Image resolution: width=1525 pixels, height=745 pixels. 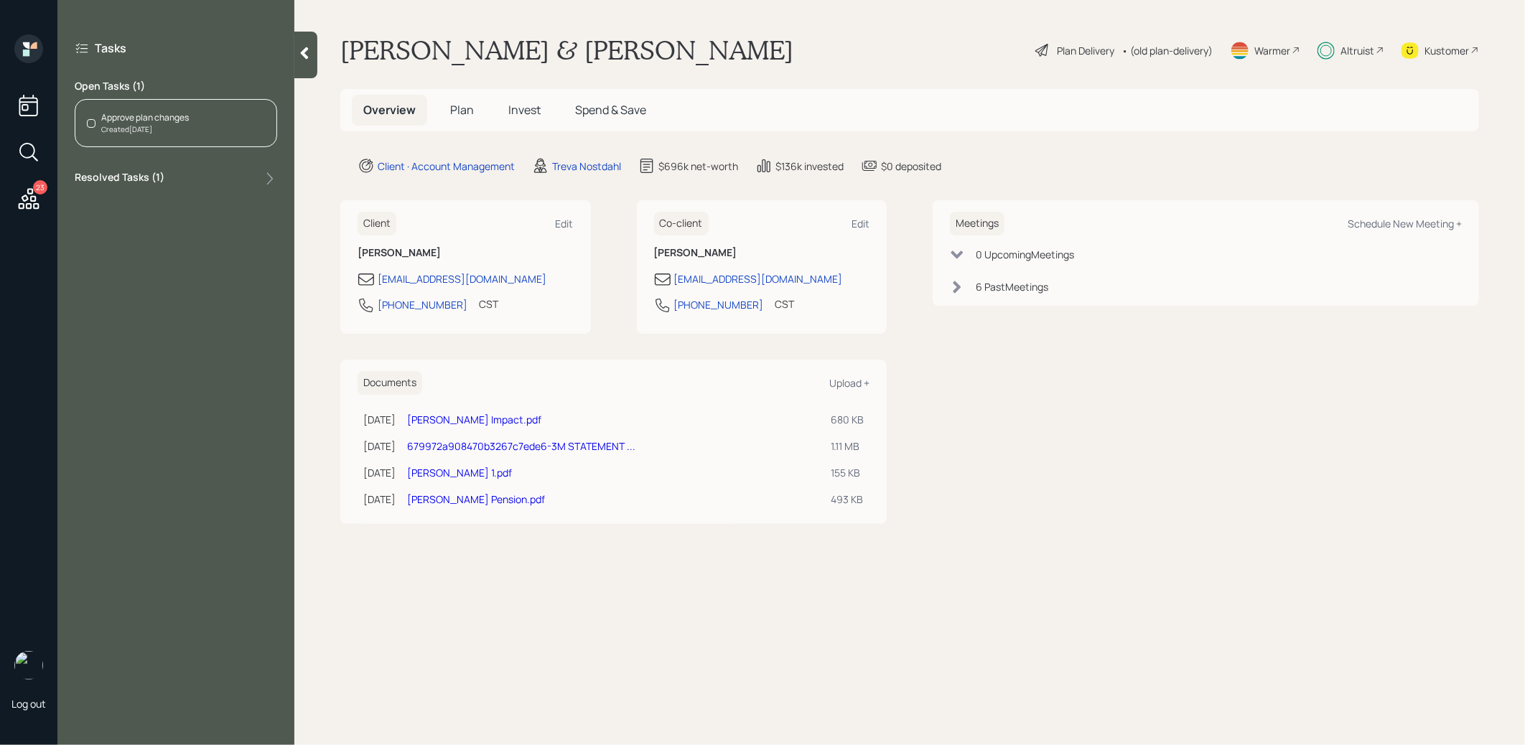 What do you see at coordinates (849, 383) in the screenshot?
I see `div: Upload +` at bounding box center [849, 383].